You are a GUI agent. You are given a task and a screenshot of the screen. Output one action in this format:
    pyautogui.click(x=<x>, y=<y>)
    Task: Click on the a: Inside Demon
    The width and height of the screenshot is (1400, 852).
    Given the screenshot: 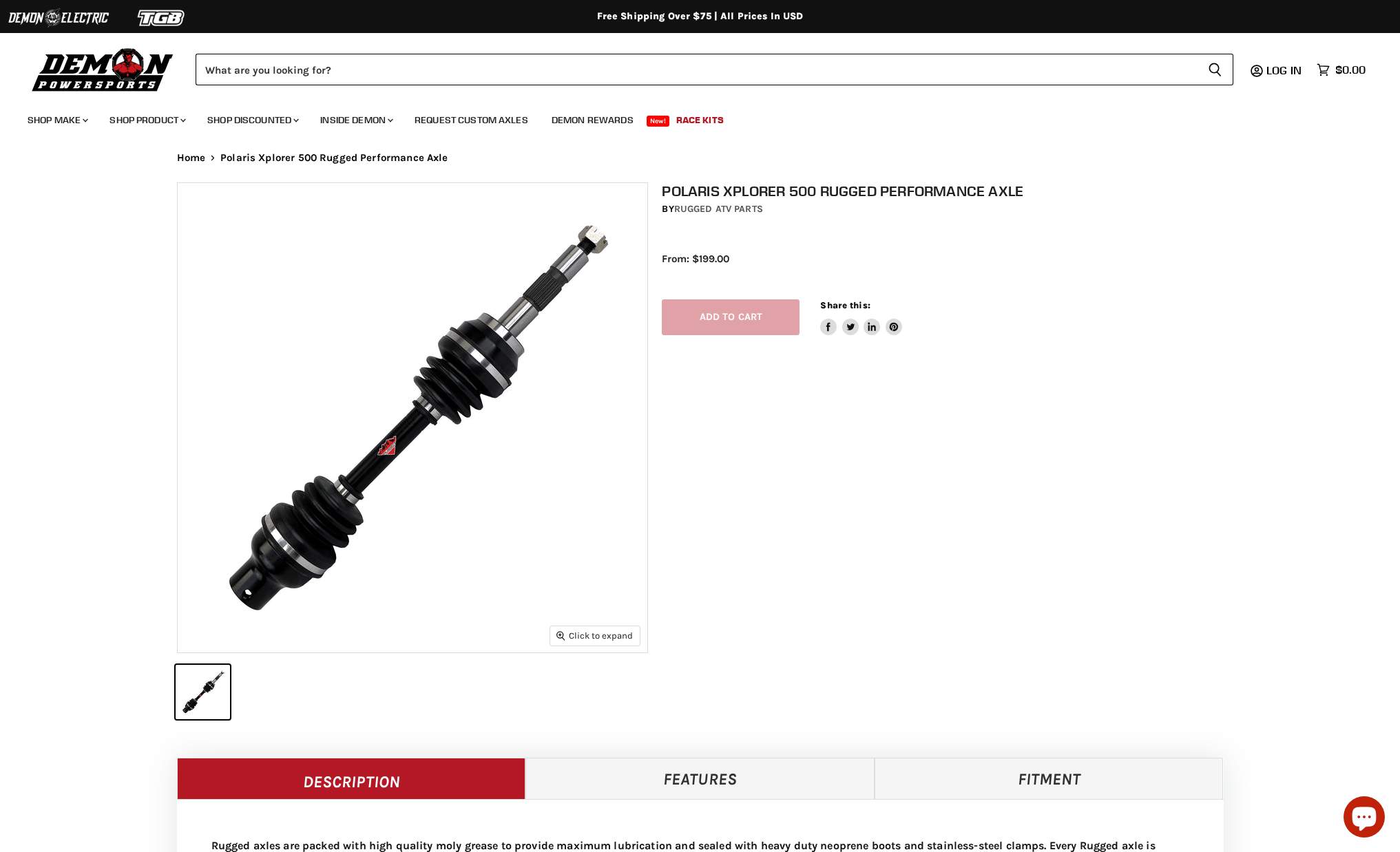 What is the action you would take?
    pyautogui.click(x=355, y=120)
    